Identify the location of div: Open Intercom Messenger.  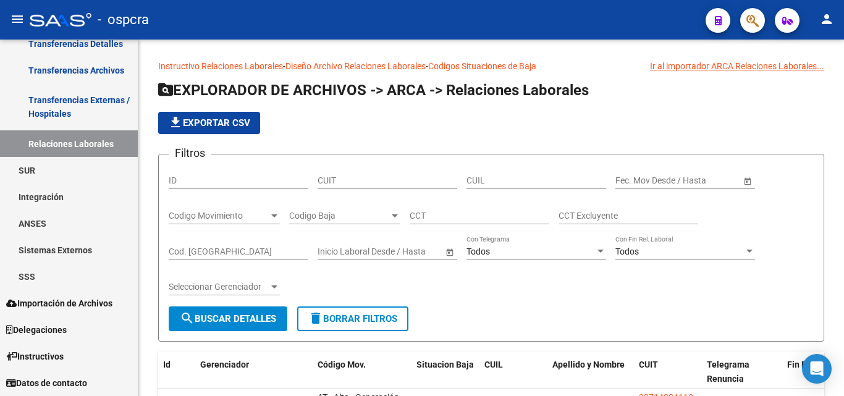
(817, 369).